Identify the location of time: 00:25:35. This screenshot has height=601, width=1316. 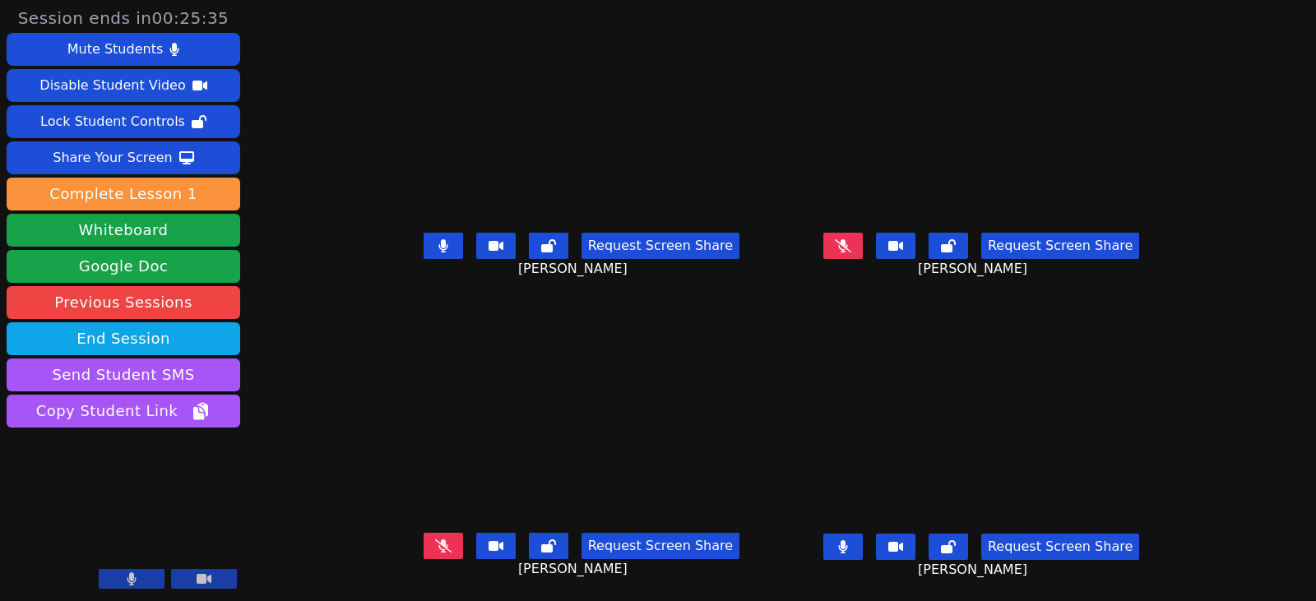
(191, 18).